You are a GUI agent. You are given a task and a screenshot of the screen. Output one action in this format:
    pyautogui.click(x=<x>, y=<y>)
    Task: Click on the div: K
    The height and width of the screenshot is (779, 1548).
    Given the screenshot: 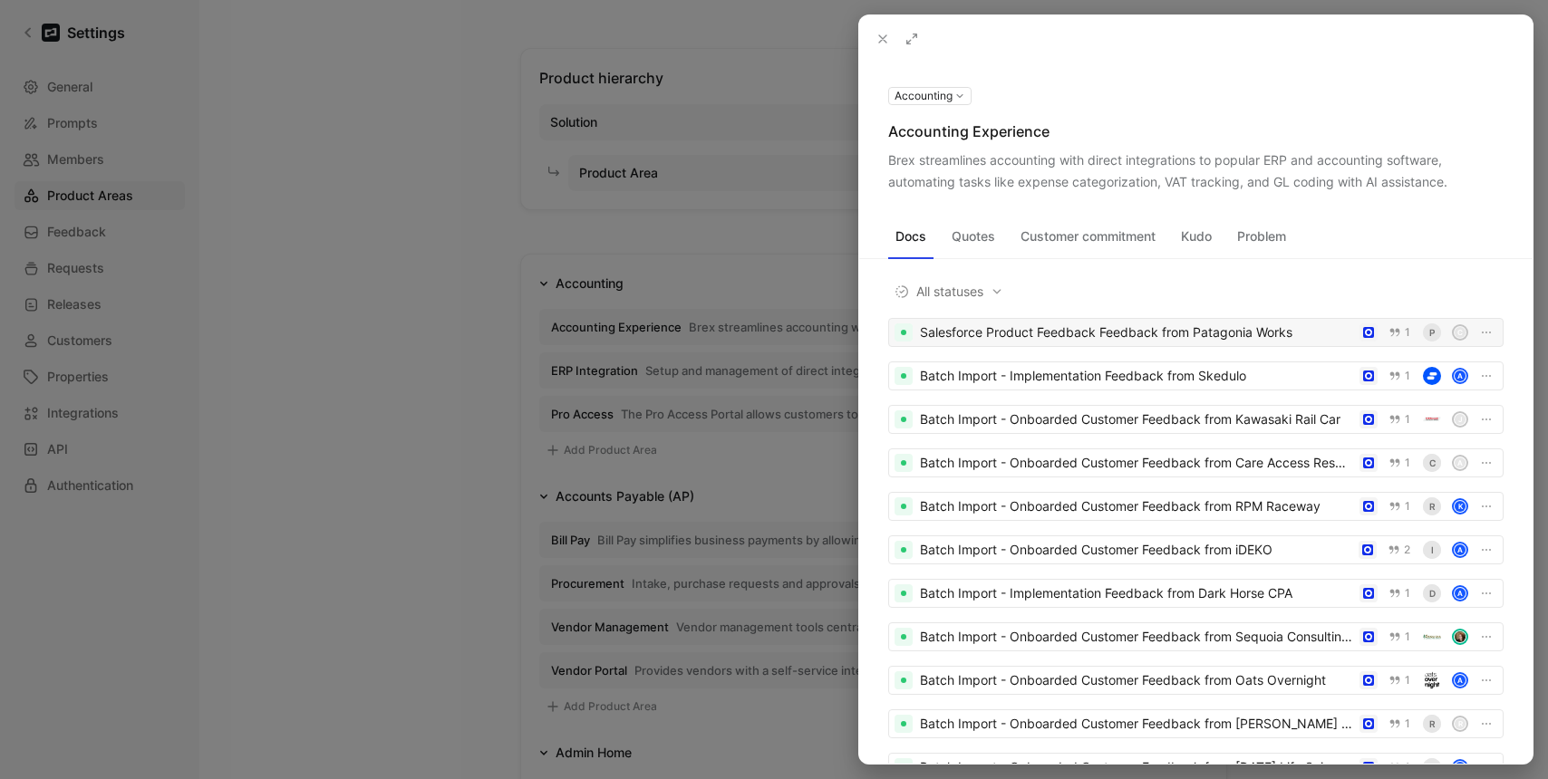 What is the action you would take?
    pyautogui.click(x=1460, y=506)
    